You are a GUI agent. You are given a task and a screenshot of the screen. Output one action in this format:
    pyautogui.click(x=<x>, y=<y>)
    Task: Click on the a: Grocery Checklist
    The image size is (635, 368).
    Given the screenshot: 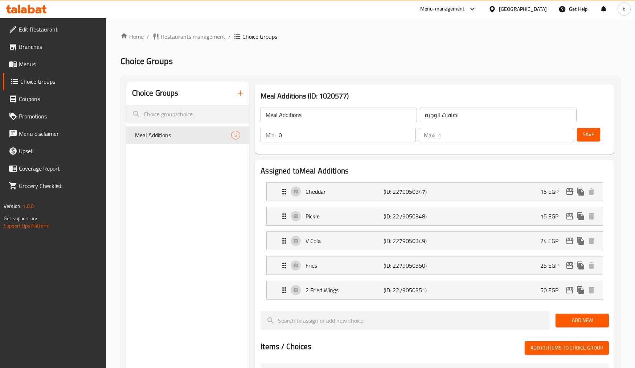 What is the action you would take?
    pyautogui.click(x=54, y=186)
    